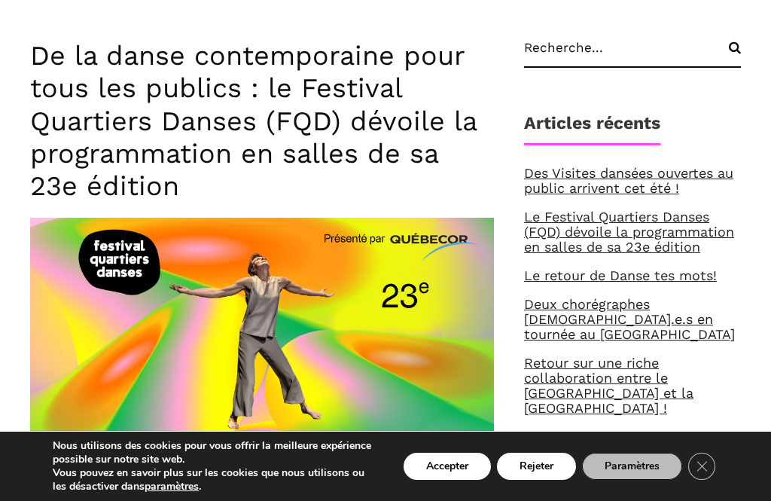 The image size is (771, 501). I want to click on a: Des Visites dansées ouvertes au public arrivent cet été !, so click(629, 180).